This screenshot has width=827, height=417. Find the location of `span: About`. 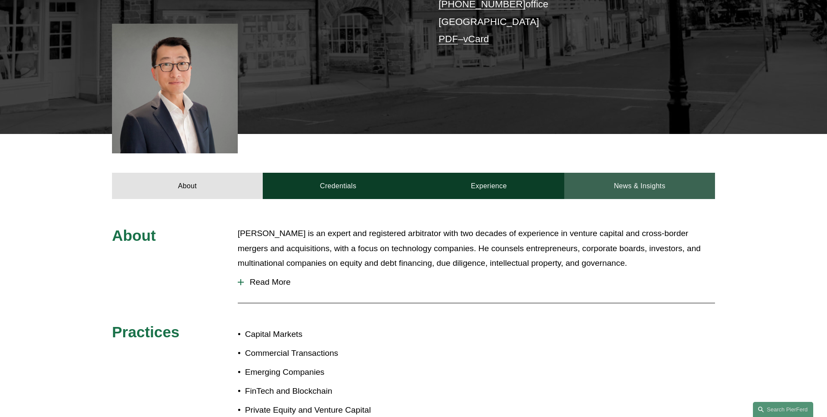

span: About is located at coordinates (134, 235).